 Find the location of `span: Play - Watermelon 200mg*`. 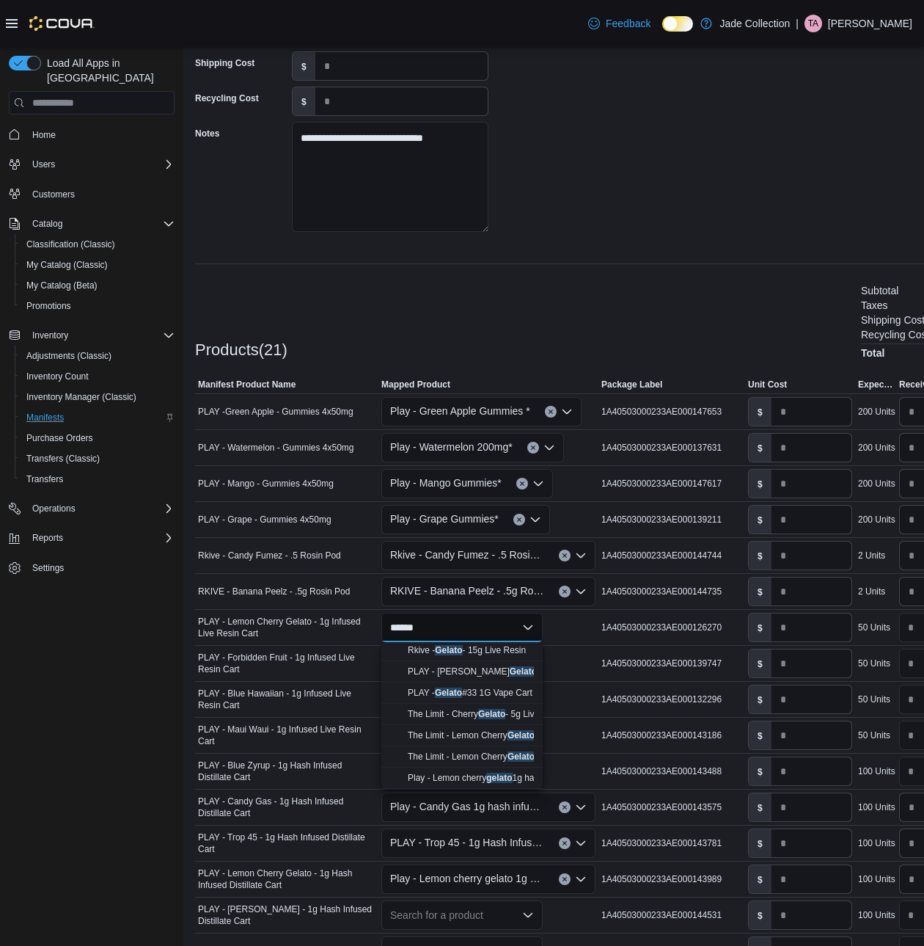

span: Play - Watermelon 200mg* is located at coordinates (451, 447).